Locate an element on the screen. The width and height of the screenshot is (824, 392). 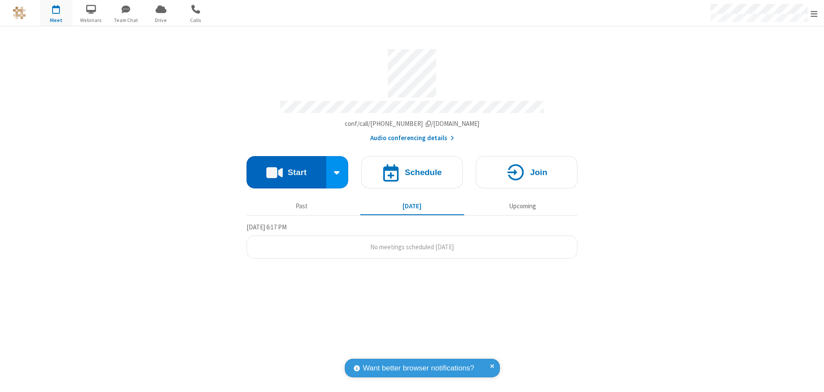
span: Drive is located at coordinates (161, 20).